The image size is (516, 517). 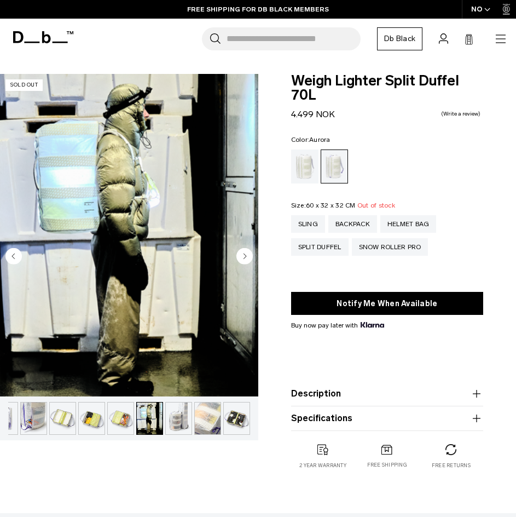 I want to click on button: Notify Me When Available, so click(x=388, y=303).